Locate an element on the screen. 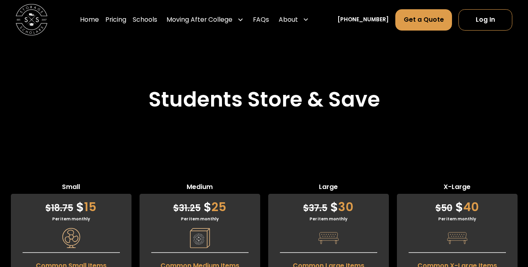 The image size is (528, 267). div: 40 is located at coordinates (457, 205).